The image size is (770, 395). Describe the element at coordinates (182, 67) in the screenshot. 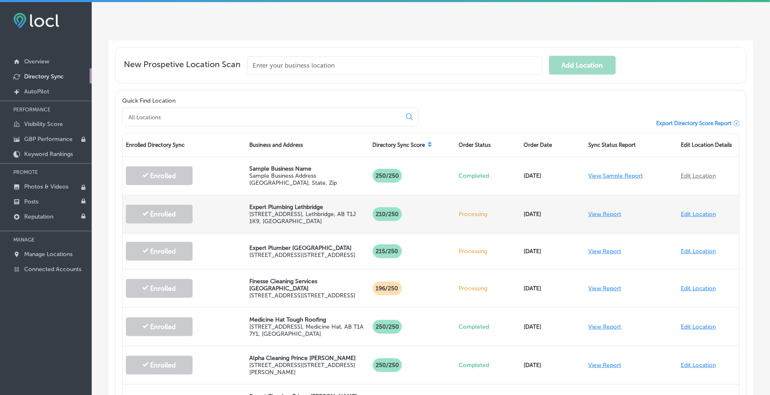

I see `span: New Prospetive Location Scan` at that location.